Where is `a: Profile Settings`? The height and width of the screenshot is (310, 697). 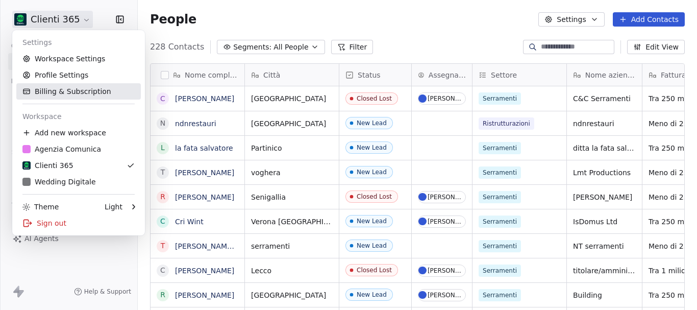 a: Profile Settings is located at coordinates (79, 75).